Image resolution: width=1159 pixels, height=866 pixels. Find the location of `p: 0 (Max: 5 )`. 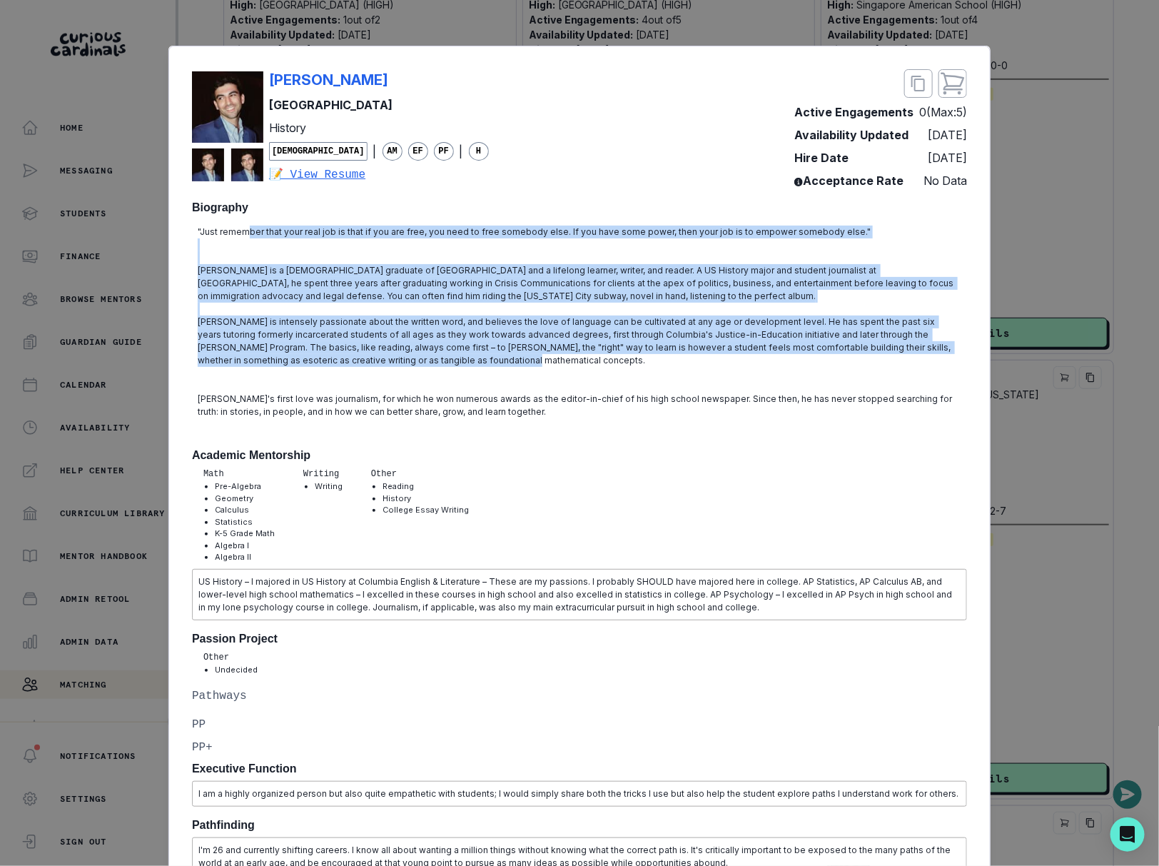

p: 0 (Max: 5 ) is located at coordinates (943, 112).